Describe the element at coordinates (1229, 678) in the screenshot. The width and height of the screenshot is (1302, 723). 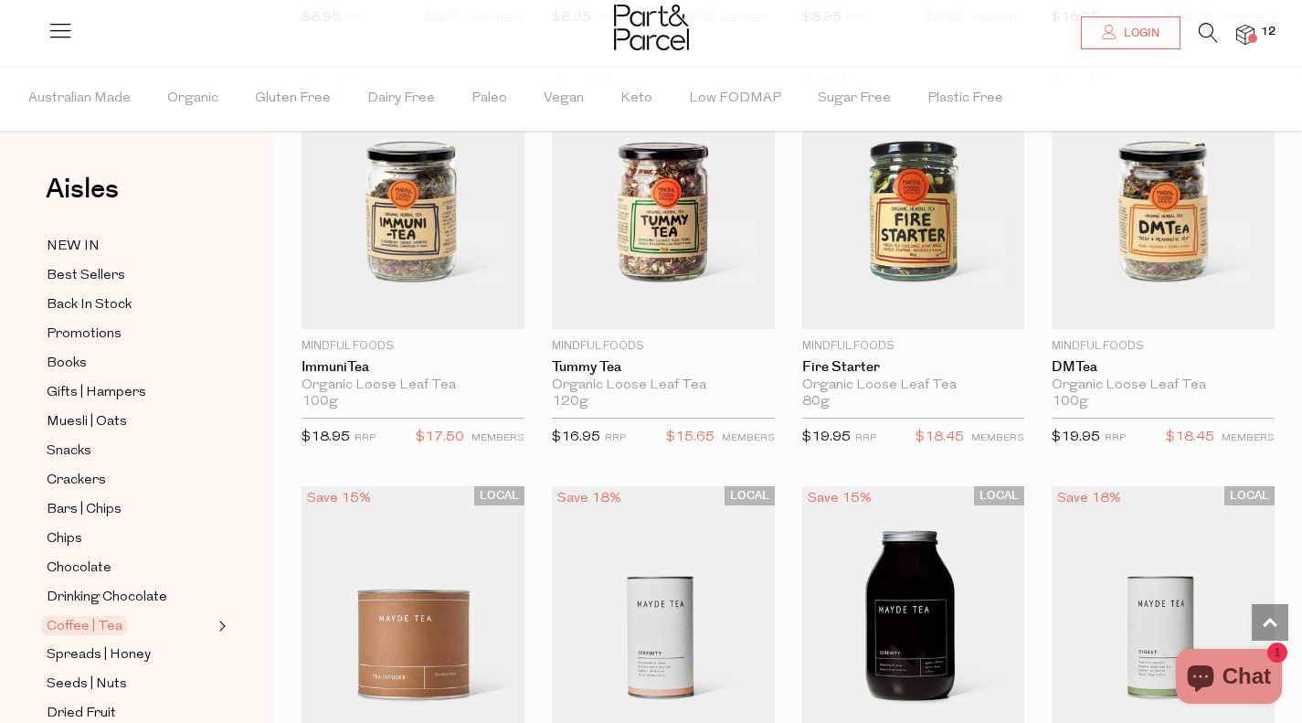
I see `inbox-online-store-chat: Shopify online store chat` at that location.